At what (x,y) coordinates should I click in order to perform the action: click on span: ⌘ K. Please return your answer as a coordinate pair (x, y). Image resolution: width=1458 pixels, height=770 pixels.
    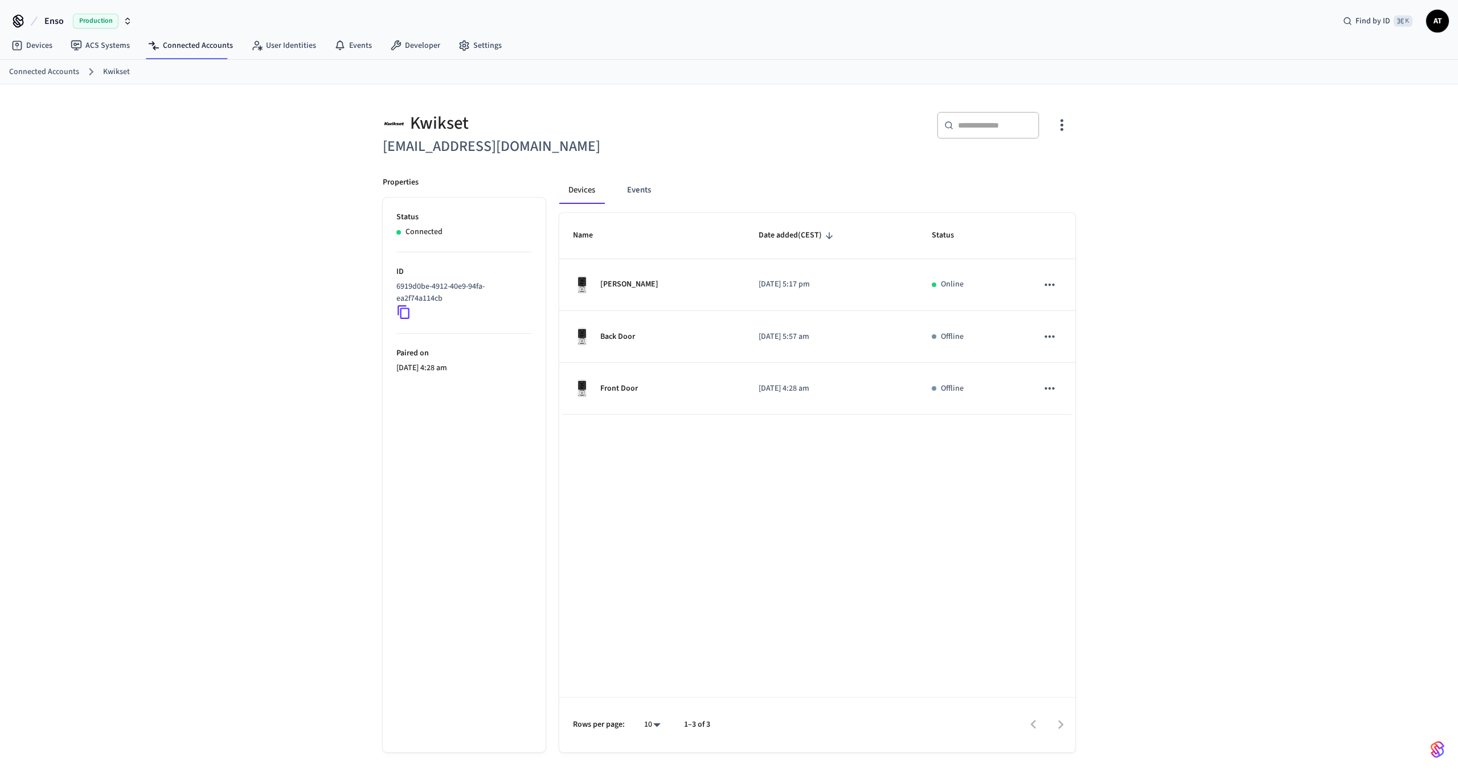
    Looking at the image, I should click on (1403, 21).